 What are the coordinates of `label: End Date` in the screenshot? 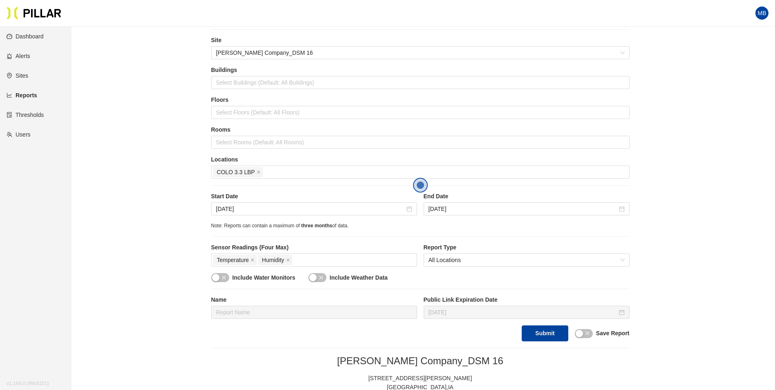 It's located at (526, 196).